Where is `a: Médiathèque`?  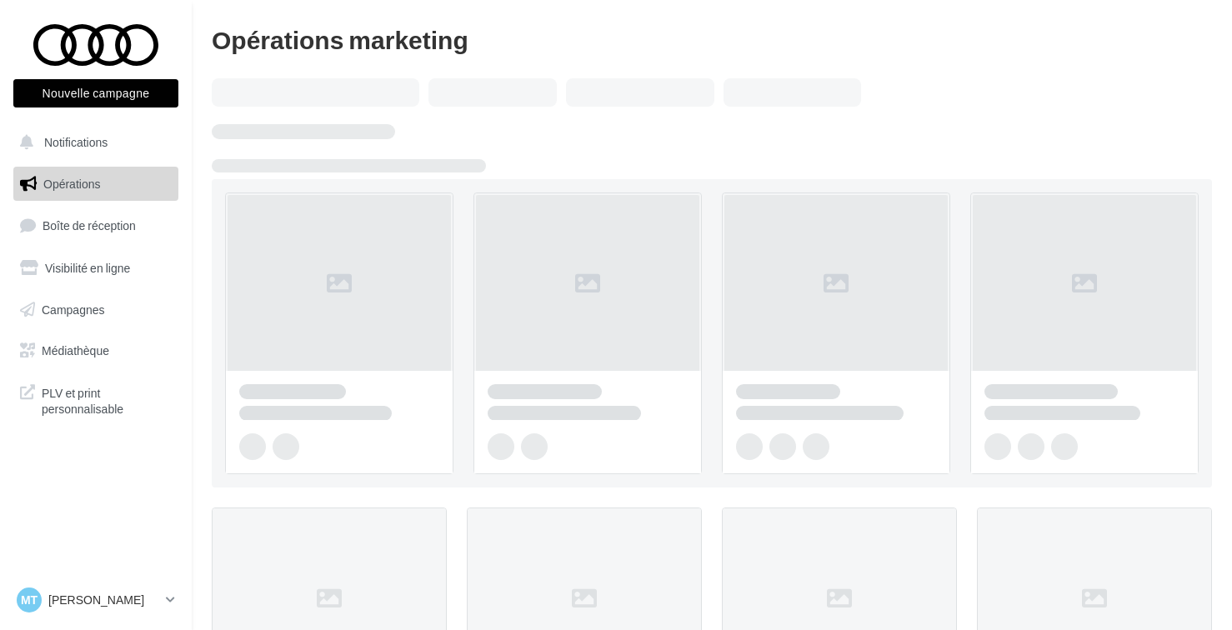
a: Médiathèque is located at coordinates (96, 351).